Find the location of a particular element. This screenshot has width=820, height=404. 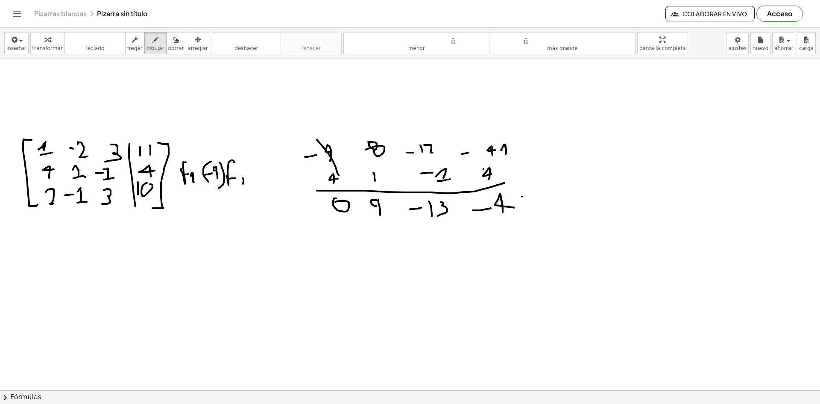

font: fregar is located at coordinates (135, 48).